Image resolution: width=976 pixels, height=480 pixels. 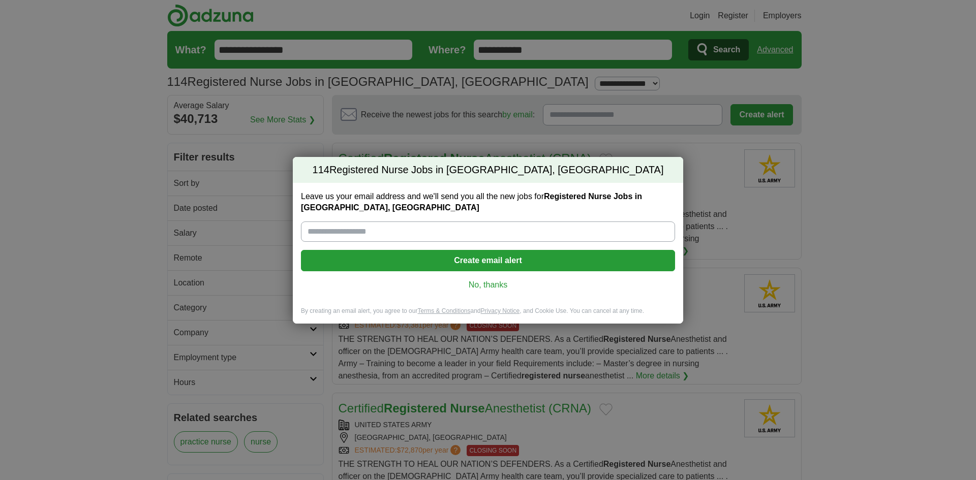 I want to click on span: 114, so click(x=321, y=170).